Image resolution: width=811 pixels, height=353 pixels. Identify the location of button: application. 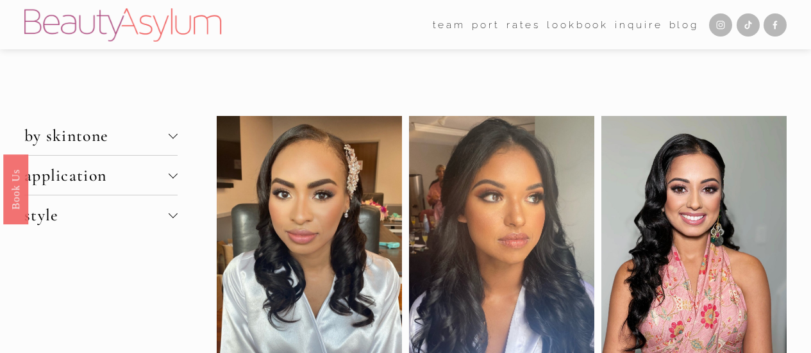
(101, 175).